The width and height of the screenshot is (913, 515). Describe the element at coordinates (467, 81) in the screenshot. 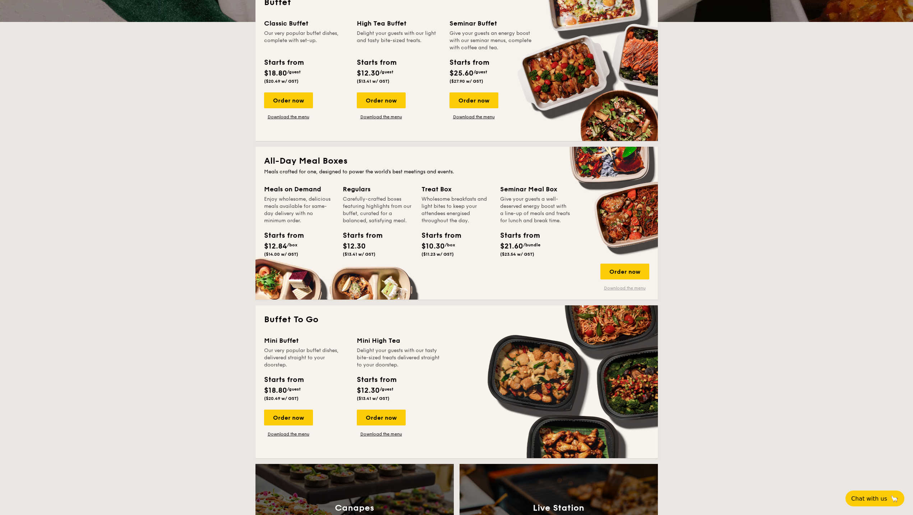

I see `span: ($27.90 w/ GST)` at that location.